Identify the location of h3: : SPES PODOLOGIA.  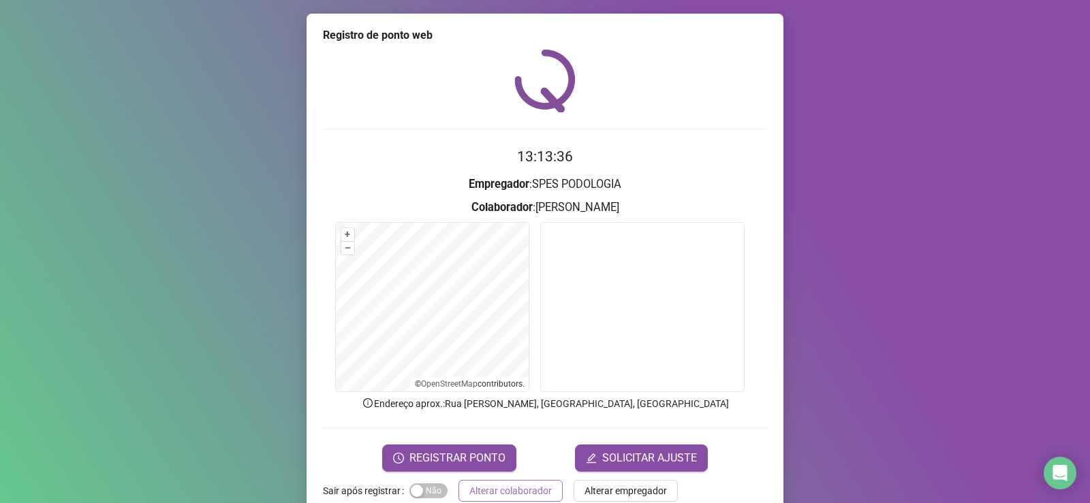
(545, 185).